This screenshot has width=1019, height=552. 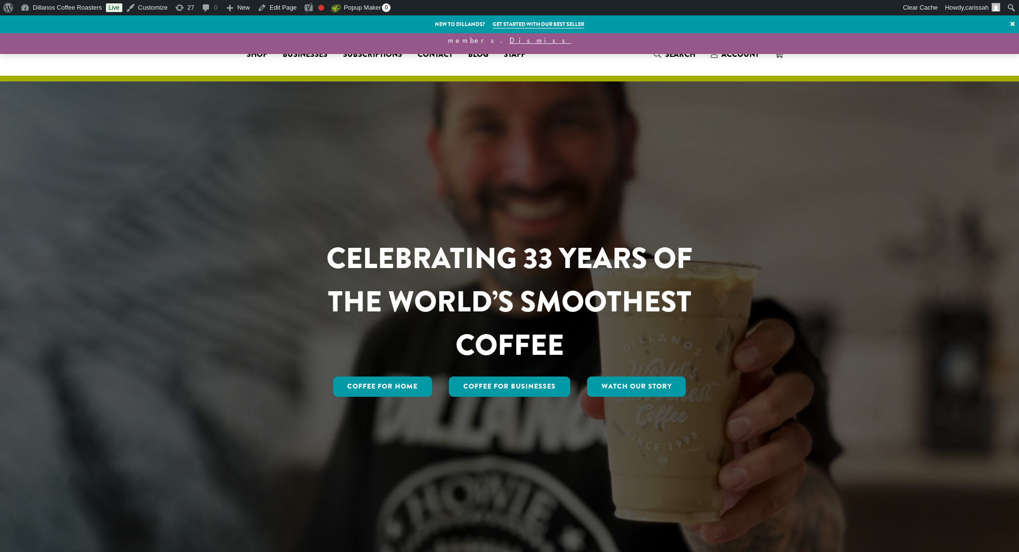 What do you see at coordinates (977, 7) in the screenshot?
I see `span: carissah` at bounding box center [977, 7].